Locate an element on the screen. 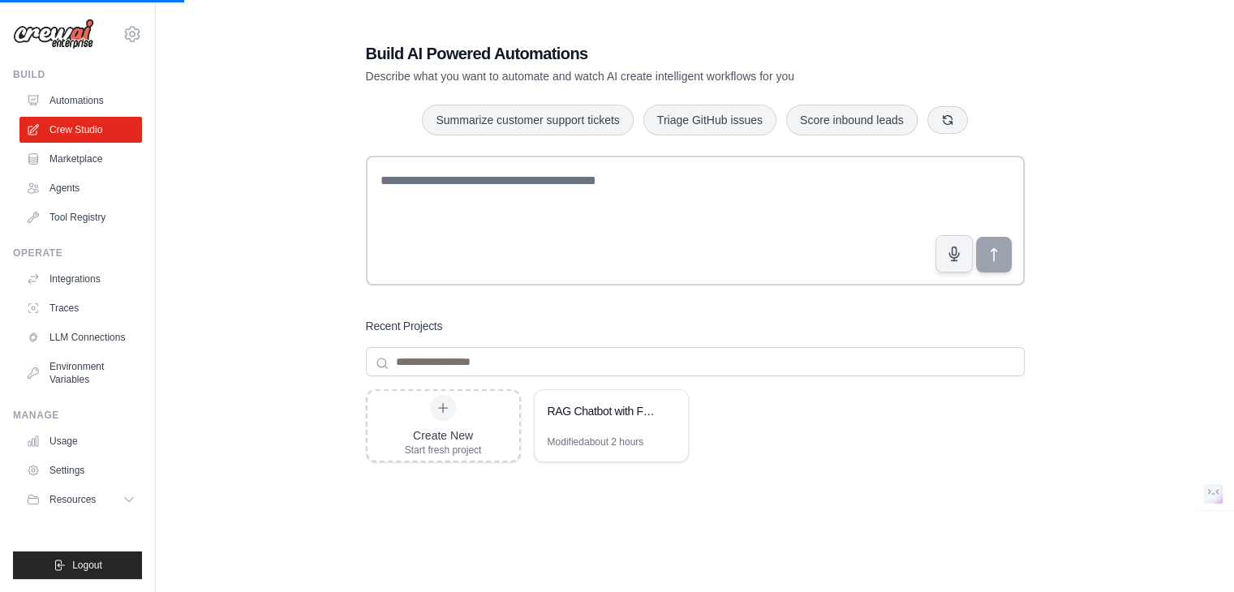 The width and height of the screenshot is (1234, 592). a: Usage is located at coordinates (80, 441).